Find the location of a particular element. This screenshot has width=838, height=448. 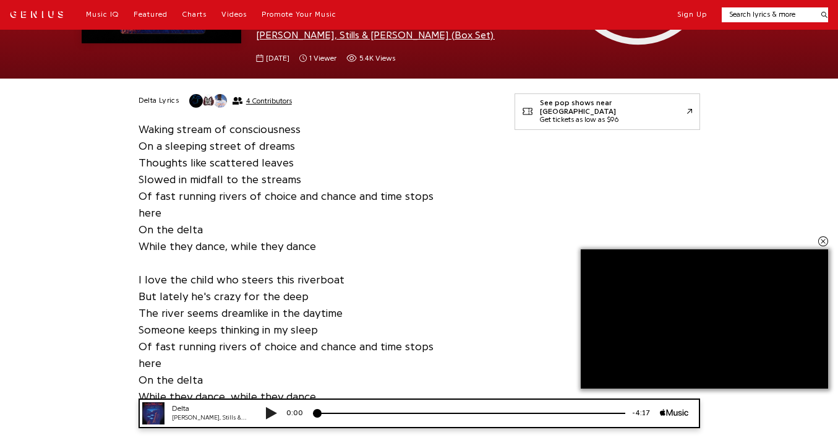

input: Search lyrics & more is located at coordinates (768, 14).